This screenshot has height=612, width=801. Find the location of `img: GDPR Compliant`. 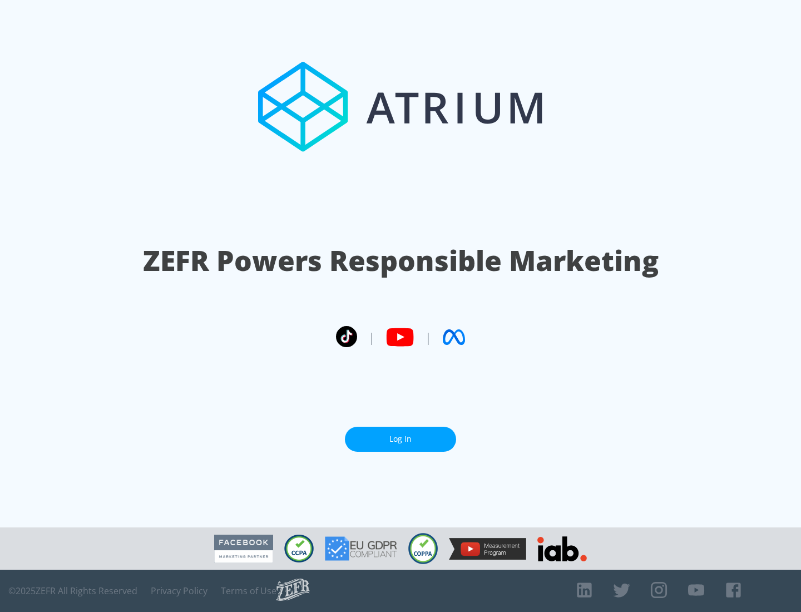

img: GDPR Compliant is located at coordinates (361, 548).